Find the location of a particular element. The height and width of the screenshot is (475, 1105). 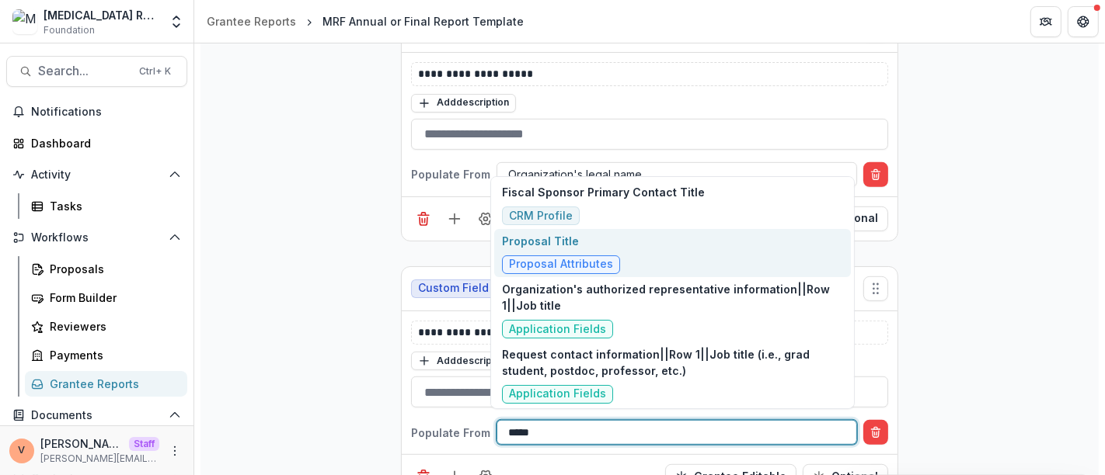

a: Proposals is located at coordinates (106, 269).